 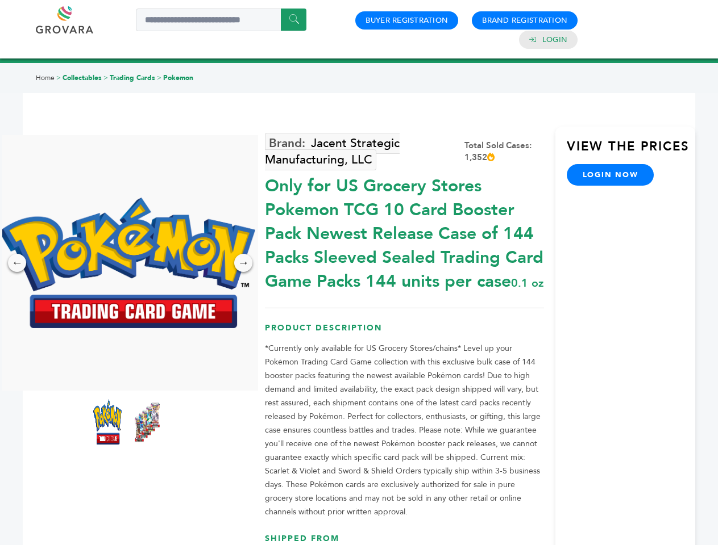 What do you see at coordinates (404, 332) in the screenshot?
I see `h3: Product Description` at bounding box center [404, 332].